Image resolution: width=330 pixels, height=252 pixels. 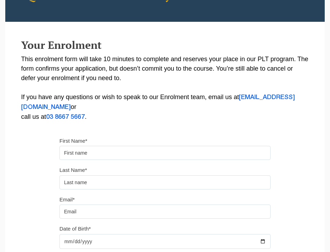 What do you see at coordinates (67, 200) in the screenshot?
I see `label: Email*` at bounding box center [67, 200].